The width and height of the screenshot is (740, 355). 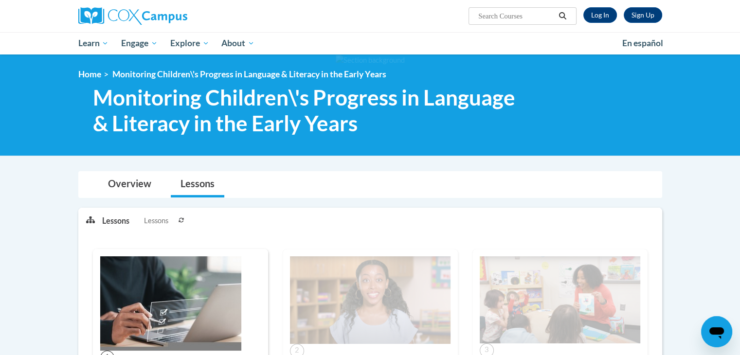 What do you see at coordinates (370, 43) in the screenshot?
I see `div: Main menu` at bounding box center [370, 43].